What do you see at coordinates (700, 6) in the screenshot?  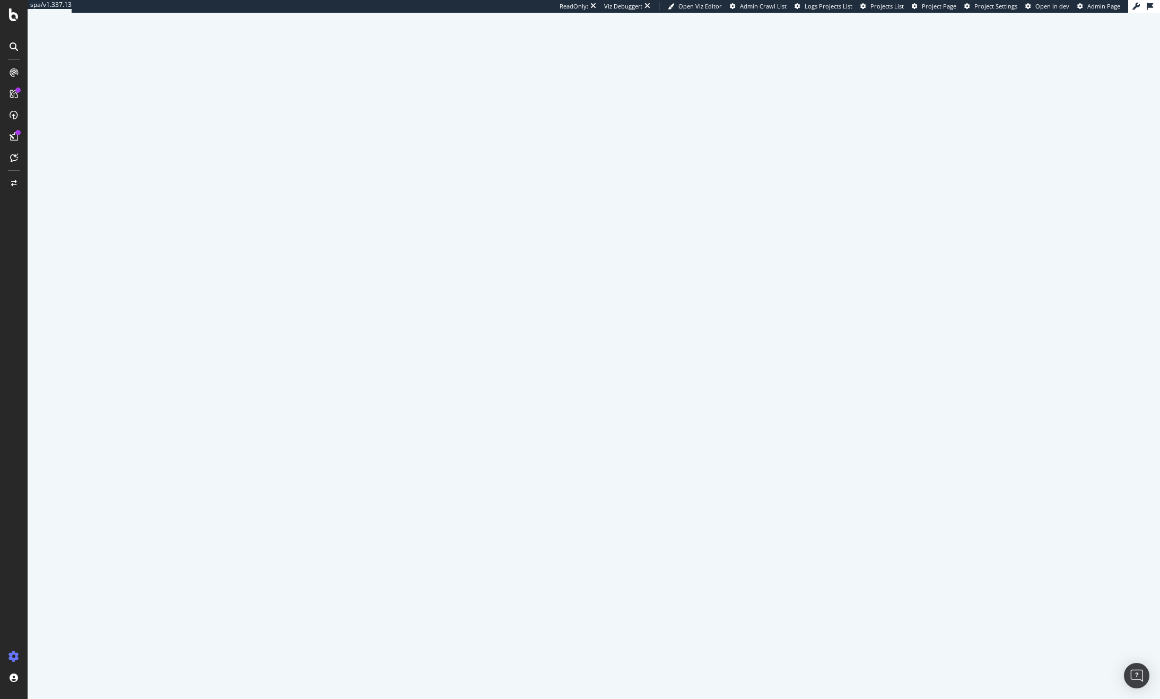 I see `span: Open Viz Editor` at bounding box center [700, 6].